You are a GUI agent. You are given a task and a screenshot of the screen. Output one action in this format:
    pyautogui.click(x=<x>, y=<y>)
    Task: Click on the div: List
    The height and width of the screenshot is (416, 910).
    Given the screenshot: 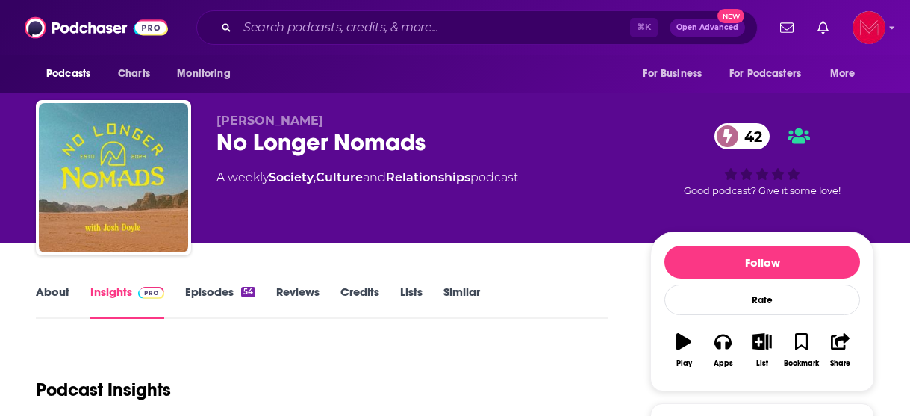 What is the action you would take?
    pyautogui.click(x=762, y=364)
    